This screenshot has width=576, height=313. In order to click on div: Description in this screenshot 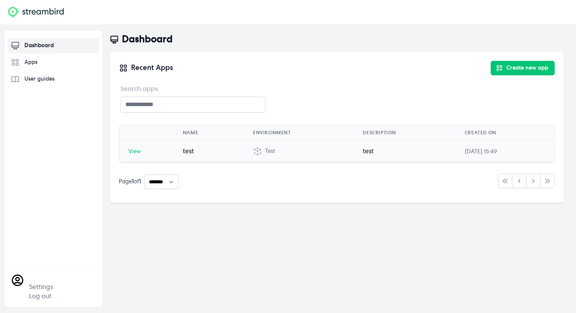, I will do `click(404, 133)`.